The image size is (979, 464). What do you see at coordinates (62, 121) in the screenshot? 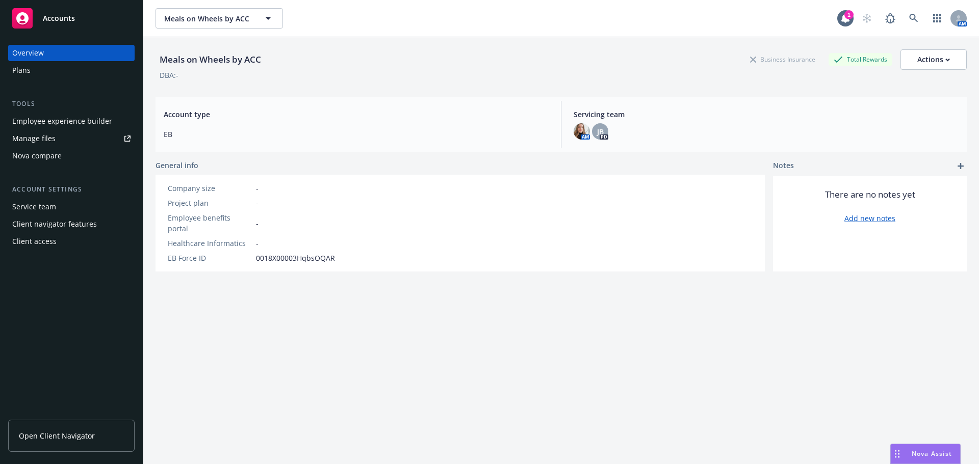
I see `div: Employee experience builder` at bounding box center [62, 121].